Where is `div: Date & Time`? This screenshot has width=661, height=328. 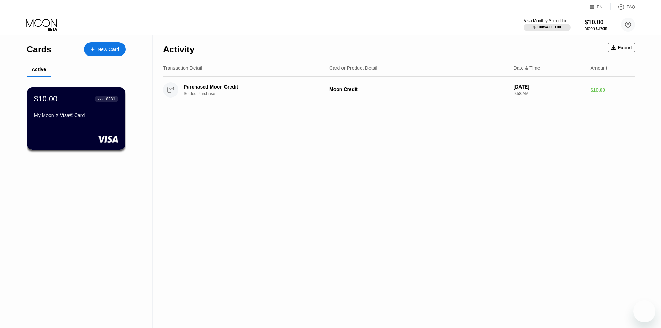 div: Date & Time is located at coordinates (526, 68).